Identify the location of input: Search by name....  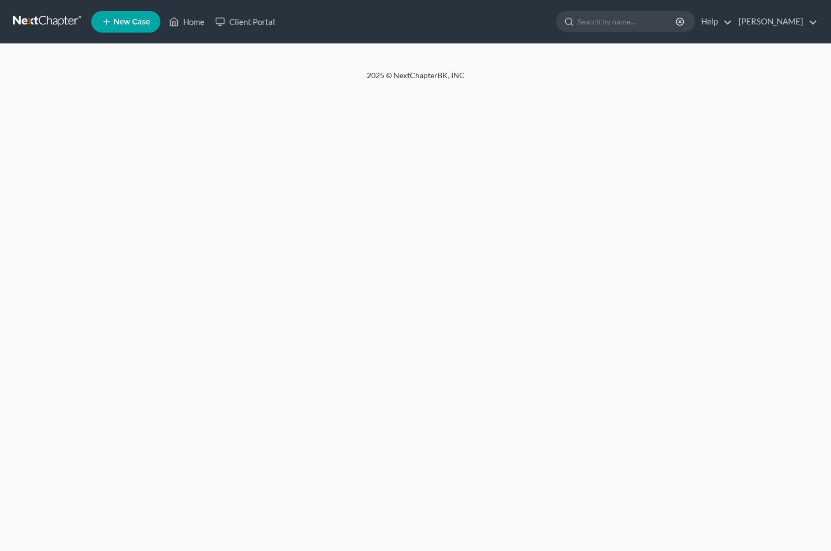
(627, 21).